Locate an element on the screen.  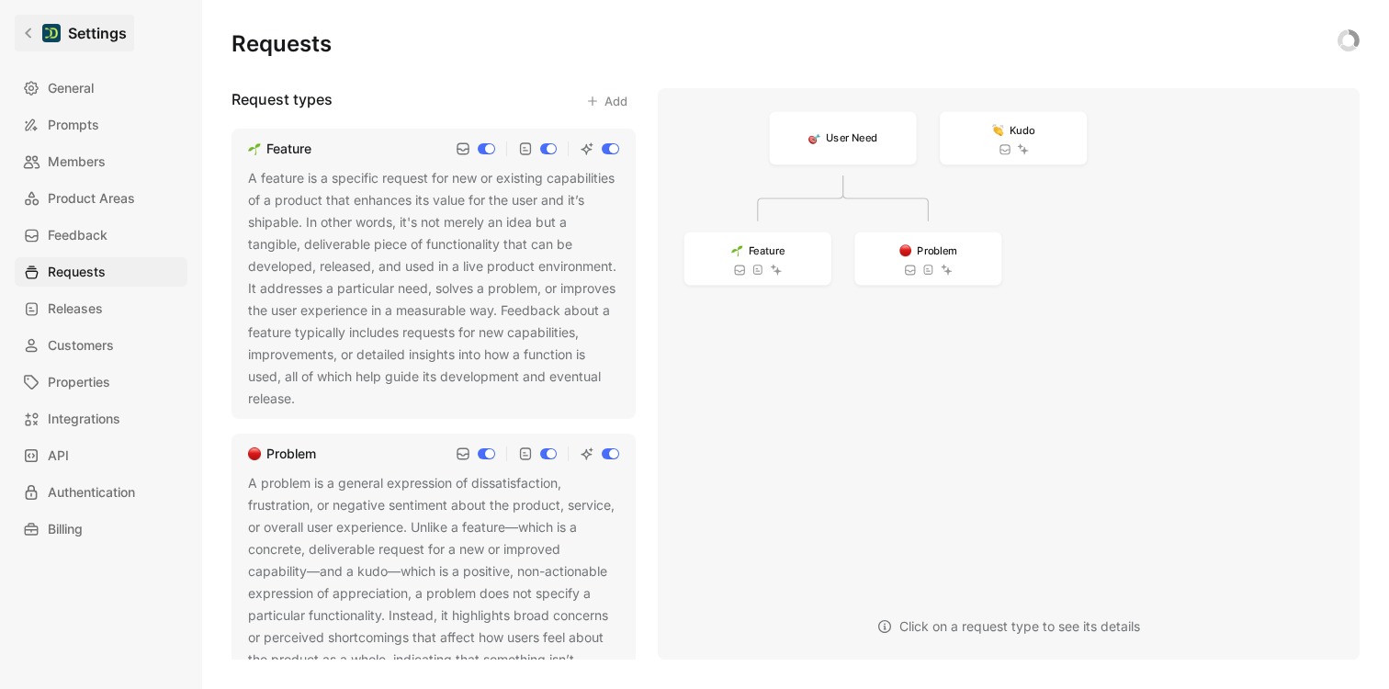
div: 👏Kudo is located at coordinates (1013, 139).